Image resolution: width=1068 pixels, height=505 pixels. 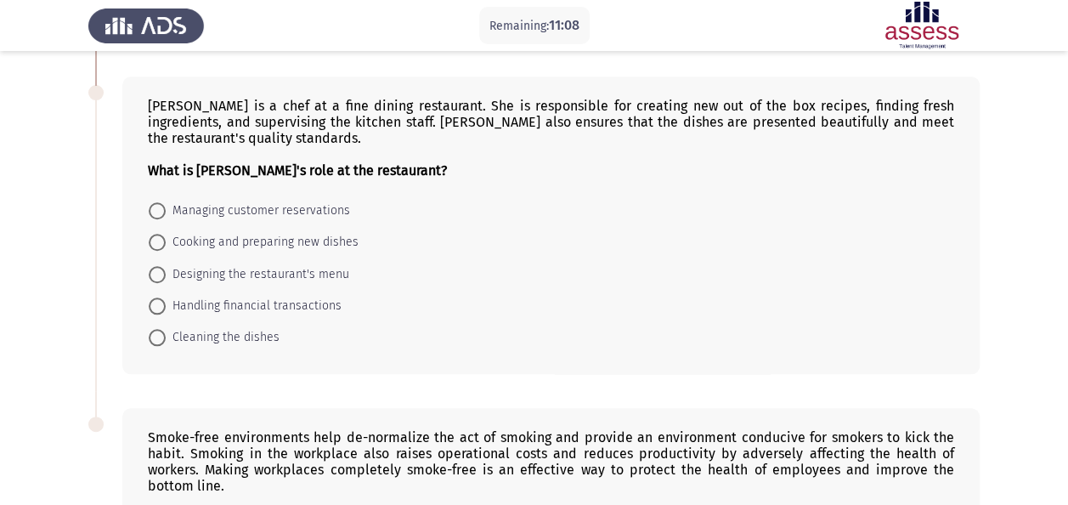 What do you see at coordinates (253, 306) in the screenshot?
I see `span: Handling financial transactions` at bounding box center [253, 306].